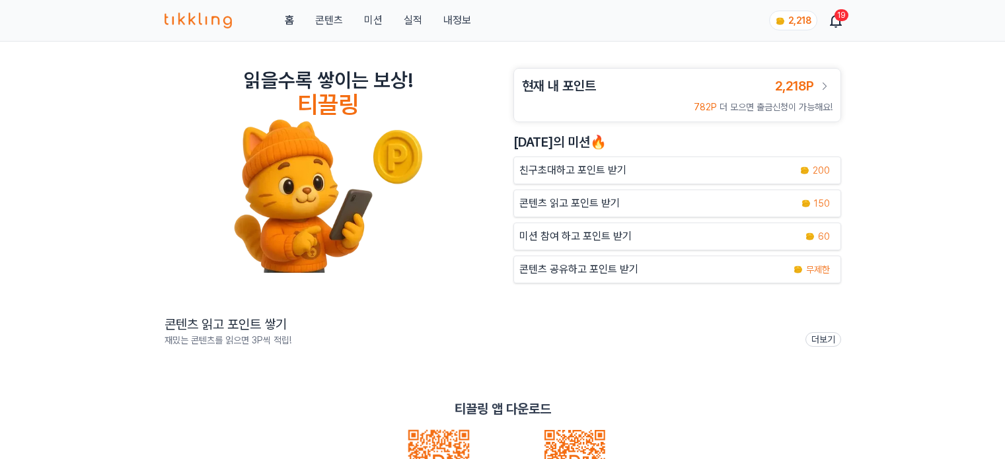 Image resolution: width=1005 pixels, height=459 pixels. I want to click on h3: 현재 내 포인트, so click(559, 86).